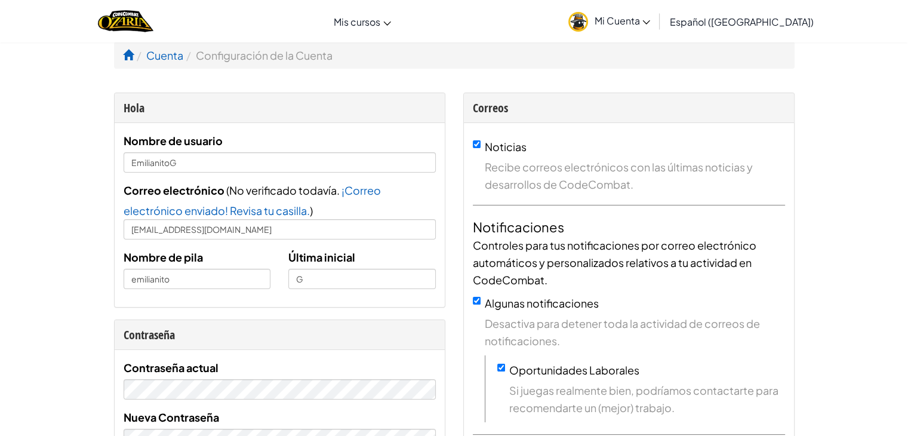  What do you see at coordinates (163, 257) in the screenshot?
I see `font: Nombre de pila` at bounding box center [163, 257].